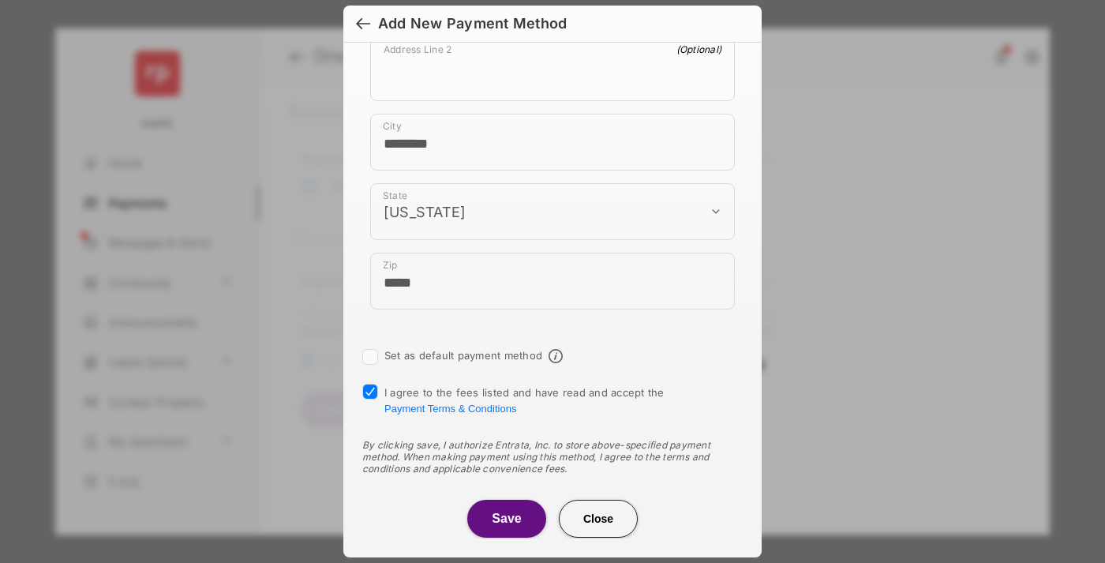 This screenshot has width=1105, height=563. What do you see at coordinates (556, 356) in the screenshot?
I see `span: Default payment method info` at bounding box center [556, 356].